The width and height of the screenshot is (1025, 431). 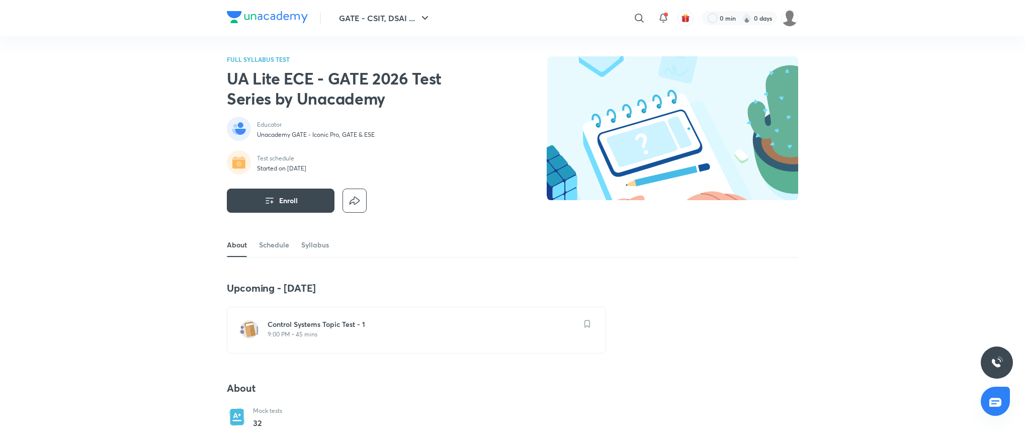 I want to click on p: Test schedule, so click(x=282, y=158).